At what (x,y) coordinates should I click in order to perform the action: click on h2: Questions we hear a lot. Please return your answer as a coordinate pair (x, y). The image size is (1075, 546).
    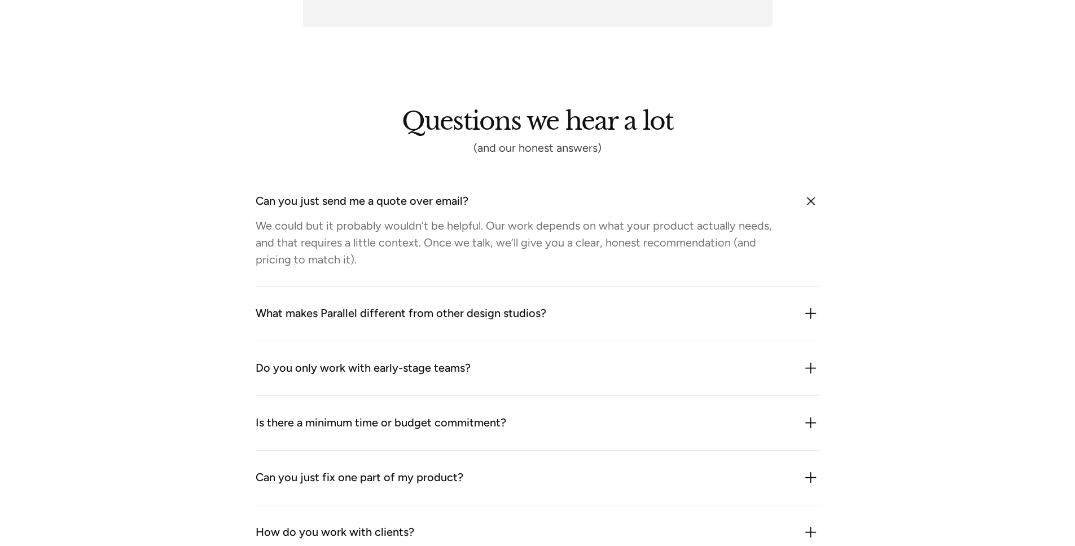
    Looking at the image, I should click on (538, 125).